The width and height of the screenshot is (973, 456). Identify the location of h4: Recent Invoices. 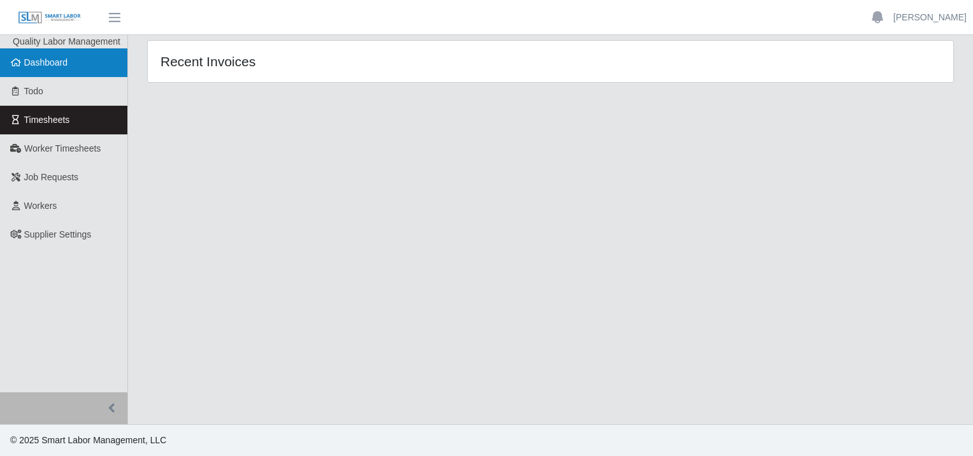
(317, 61).